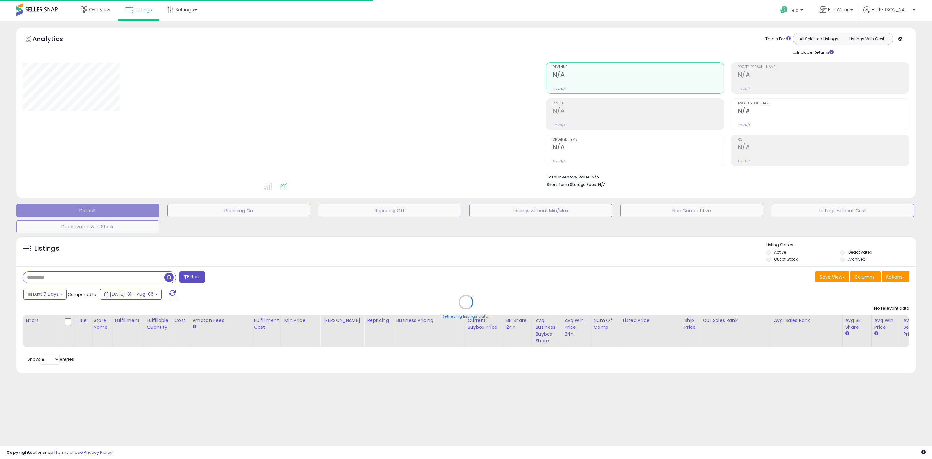  I want to click on span: Avg. Buybox Share, so click(824, 103).